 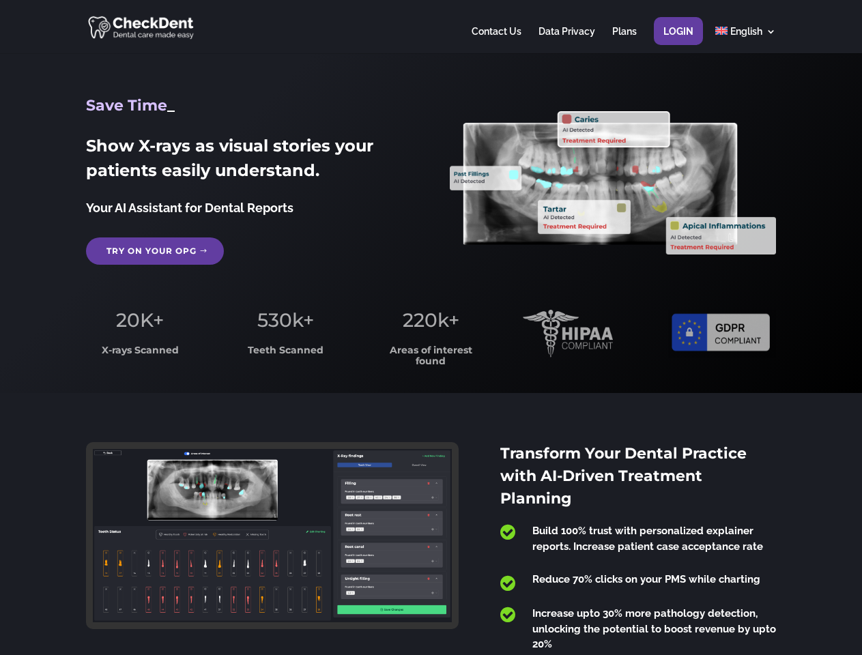 I want to click on a: Contact Us, so click(x=496, y=40).